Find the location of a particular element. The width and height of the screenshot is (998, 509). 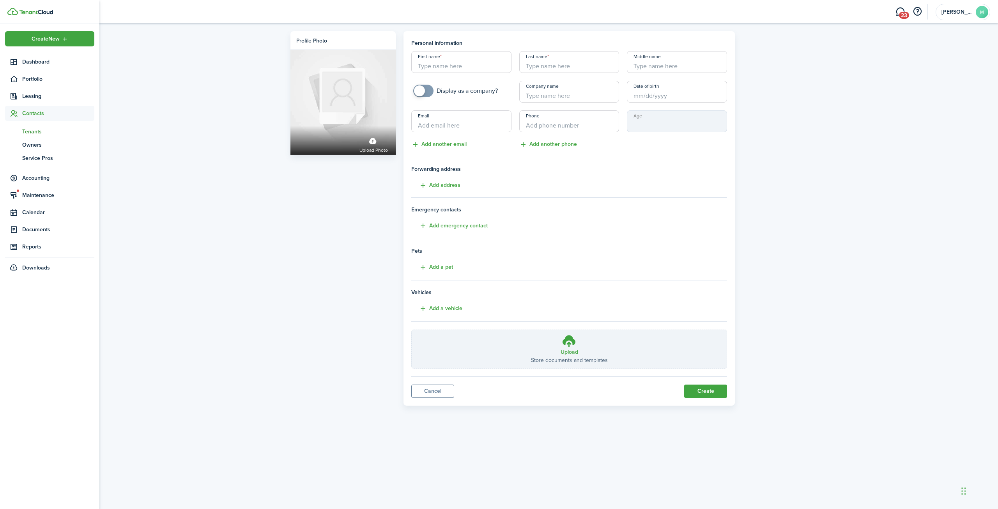

div: Drag is located at coordinates (964, 491).